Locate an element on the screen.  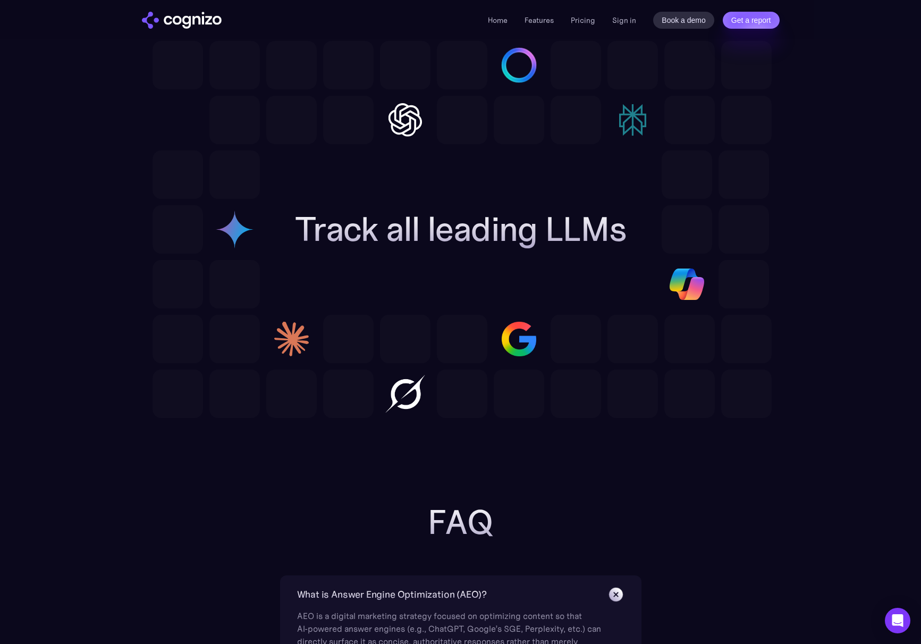
a: Sign in is located at coordinates (624, 20).